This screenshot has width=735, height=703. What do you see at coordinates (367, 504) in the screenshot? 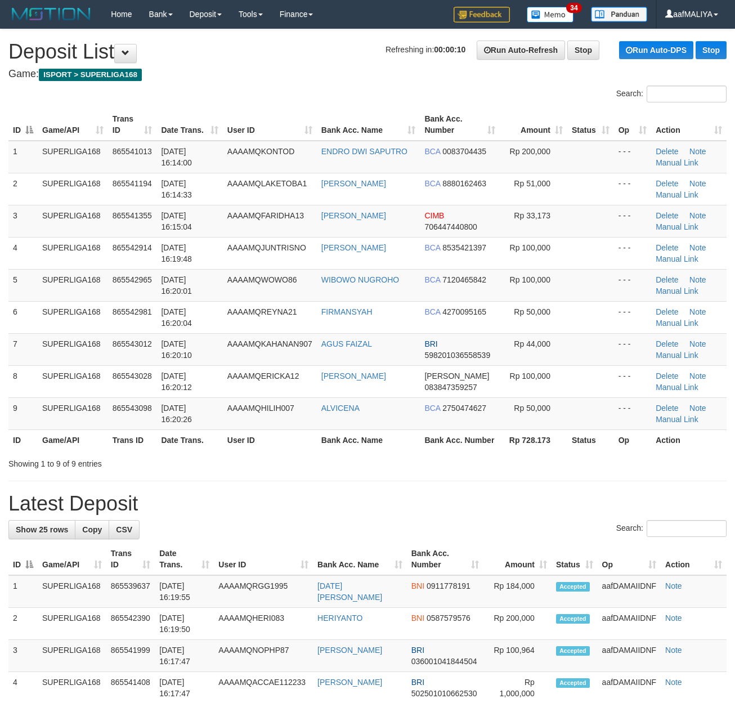
I see `h1: Latest Deposit` at bounding box center [367, 504].